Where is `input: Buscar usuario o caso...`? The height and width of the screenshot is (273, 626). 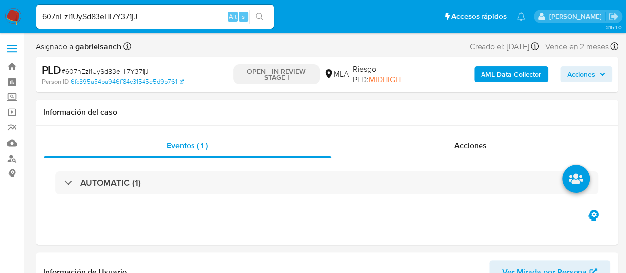
input: Buscar usuario o caso... is located at coordinates (155, 17).